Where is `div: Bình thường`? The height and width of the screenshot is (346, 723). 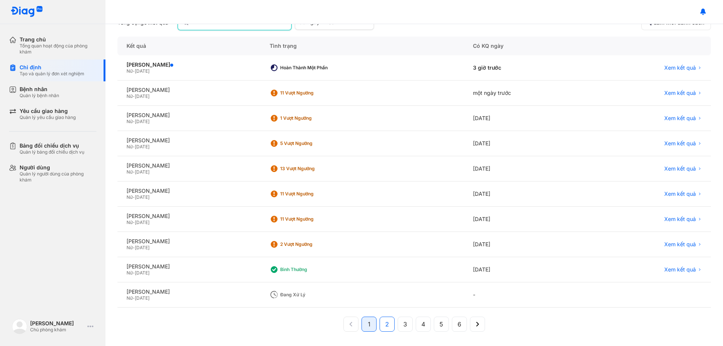 div: Bình thường is located at coordinates (310, 270).